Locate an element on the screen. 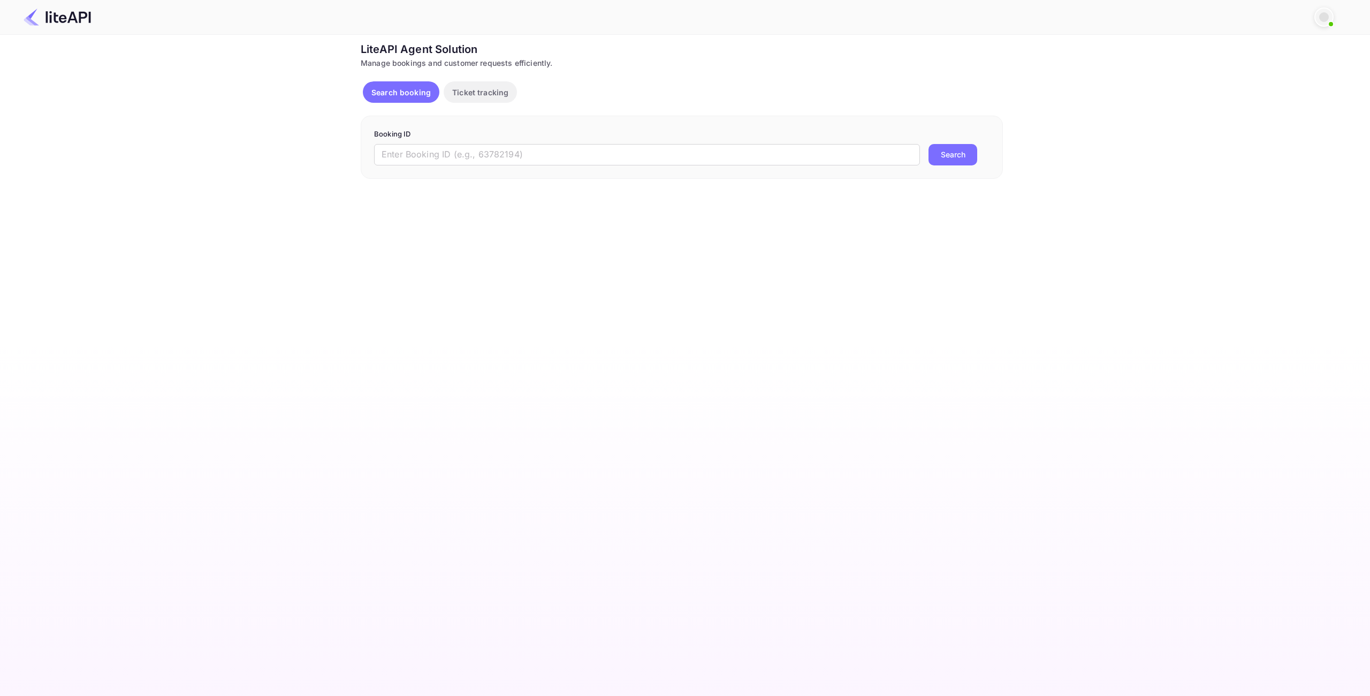 This screenshot has height=696, width=1370. p: Booking ID is located at coordinates (682, 134).